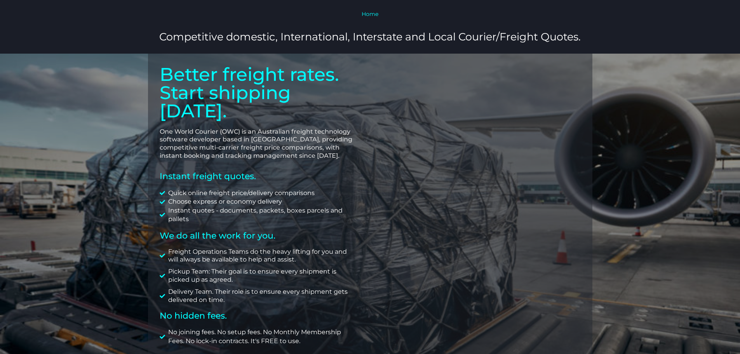  I want to click on span: Choose express or economy delivery, so click(224, 202).